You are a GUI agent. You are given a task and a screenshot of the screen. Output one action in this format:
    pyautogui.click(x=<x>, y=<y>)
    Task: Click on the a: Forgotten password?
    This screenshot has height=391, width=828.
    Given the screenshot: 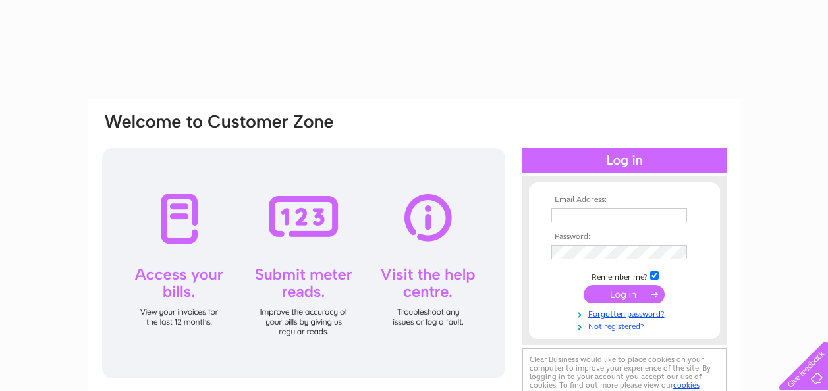 What is the action you would take?
    pyautogui.click(x=625, y=313)
    